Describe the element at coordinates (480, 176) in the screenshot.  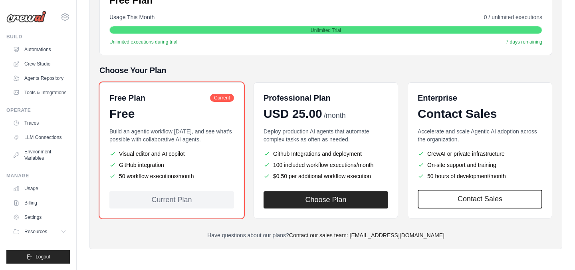
I see `li: 50 hours of development/month` at that location.